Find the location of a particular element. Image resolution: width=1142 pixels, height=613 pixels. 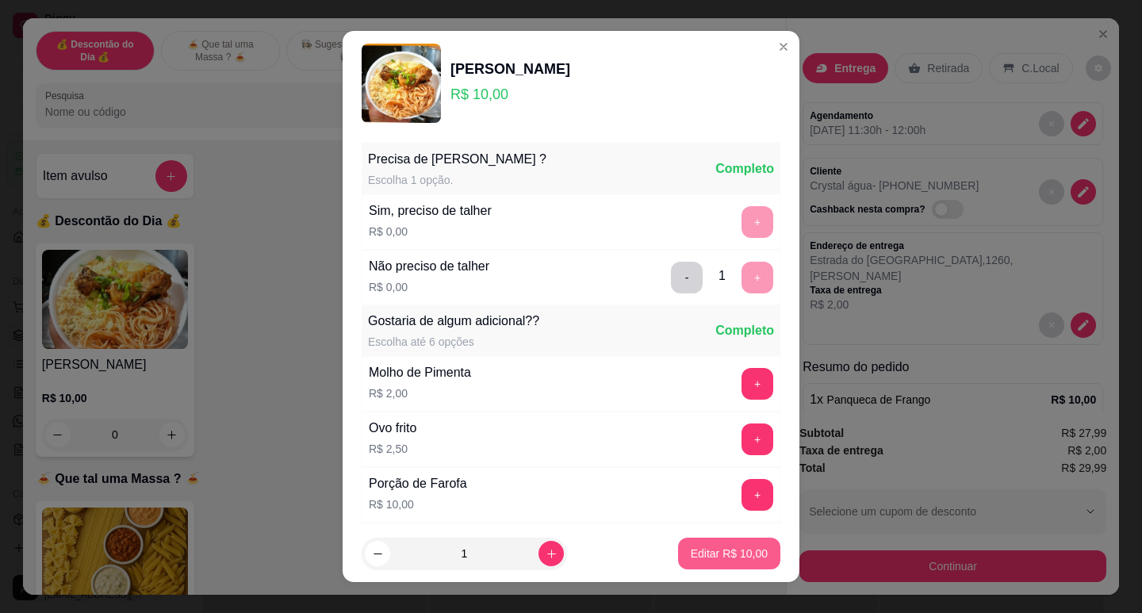

div: Sim, preciso de talher is located at coordinates (430, 211).